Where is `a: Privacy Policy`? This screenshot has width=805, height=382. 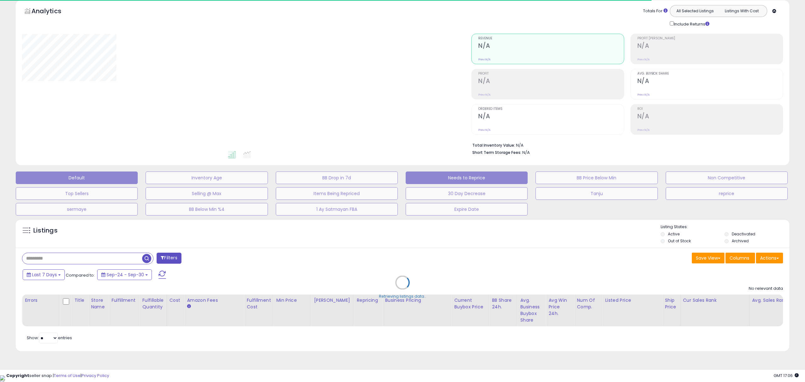 a: Privacy Policy is located at coordinates (95, 375).